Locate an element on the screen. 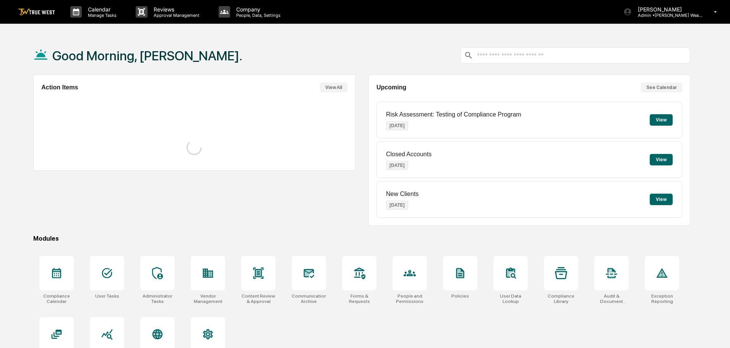 This screenshot has height=348, width=730. img: logo is located at coordinates (37, 12).